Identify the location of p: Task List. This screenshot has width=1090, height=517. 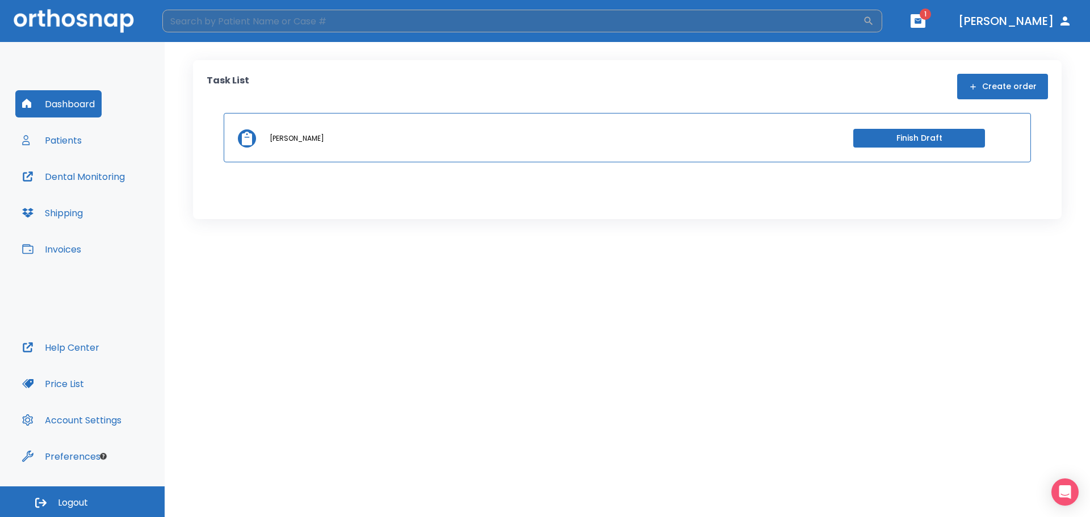
(228, 86).